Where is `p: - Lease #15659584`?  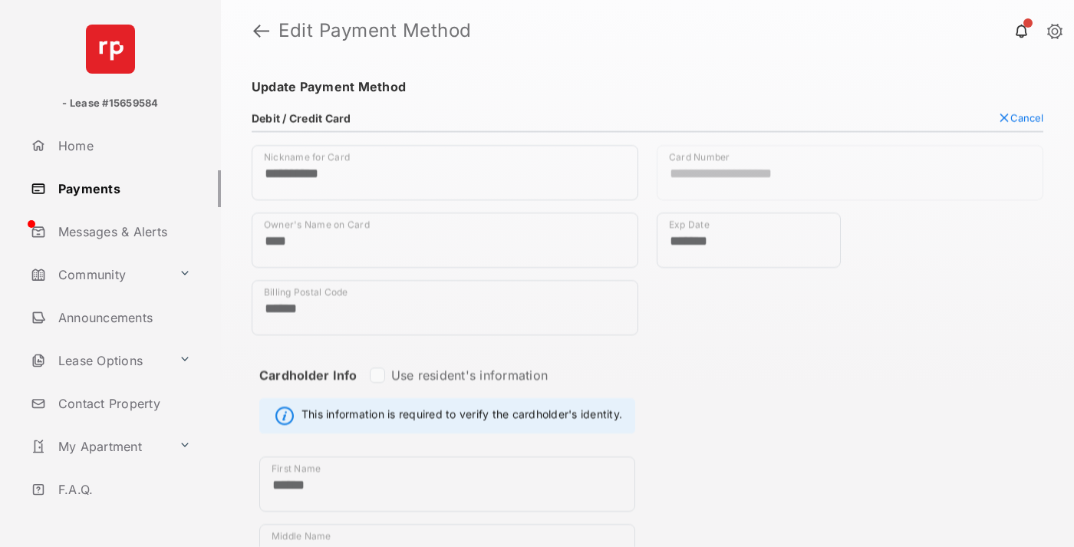 p: - Lease #15659584 is located at coordinates (110, 104).